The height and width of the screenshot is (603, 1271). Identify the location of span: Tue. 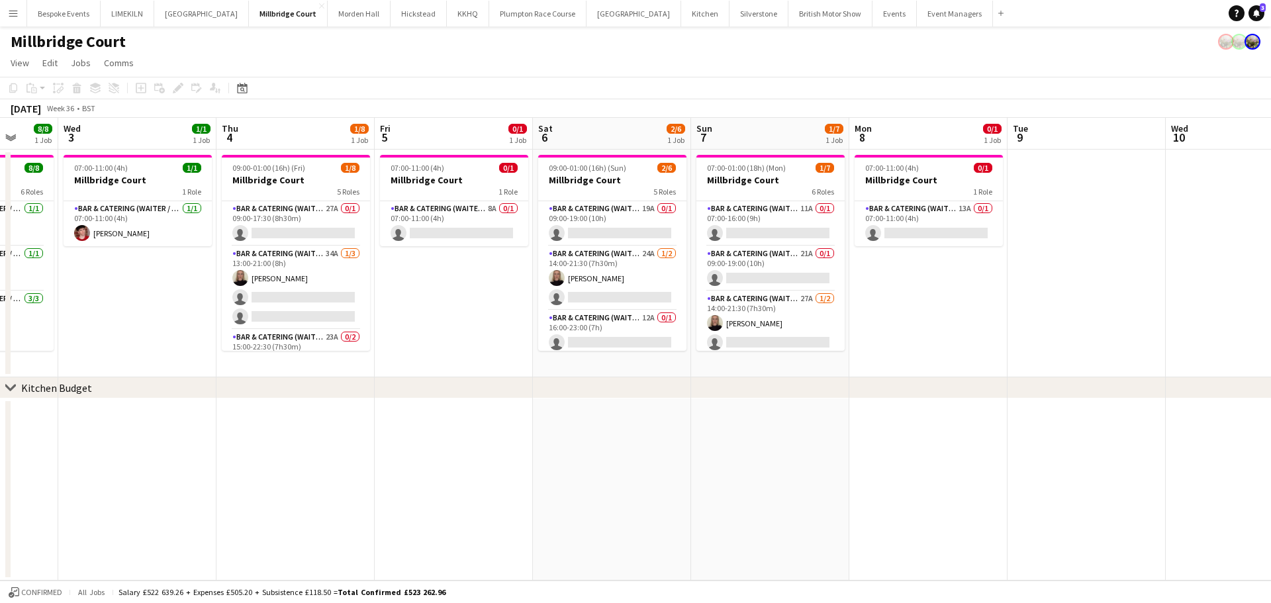
(1020, 128).